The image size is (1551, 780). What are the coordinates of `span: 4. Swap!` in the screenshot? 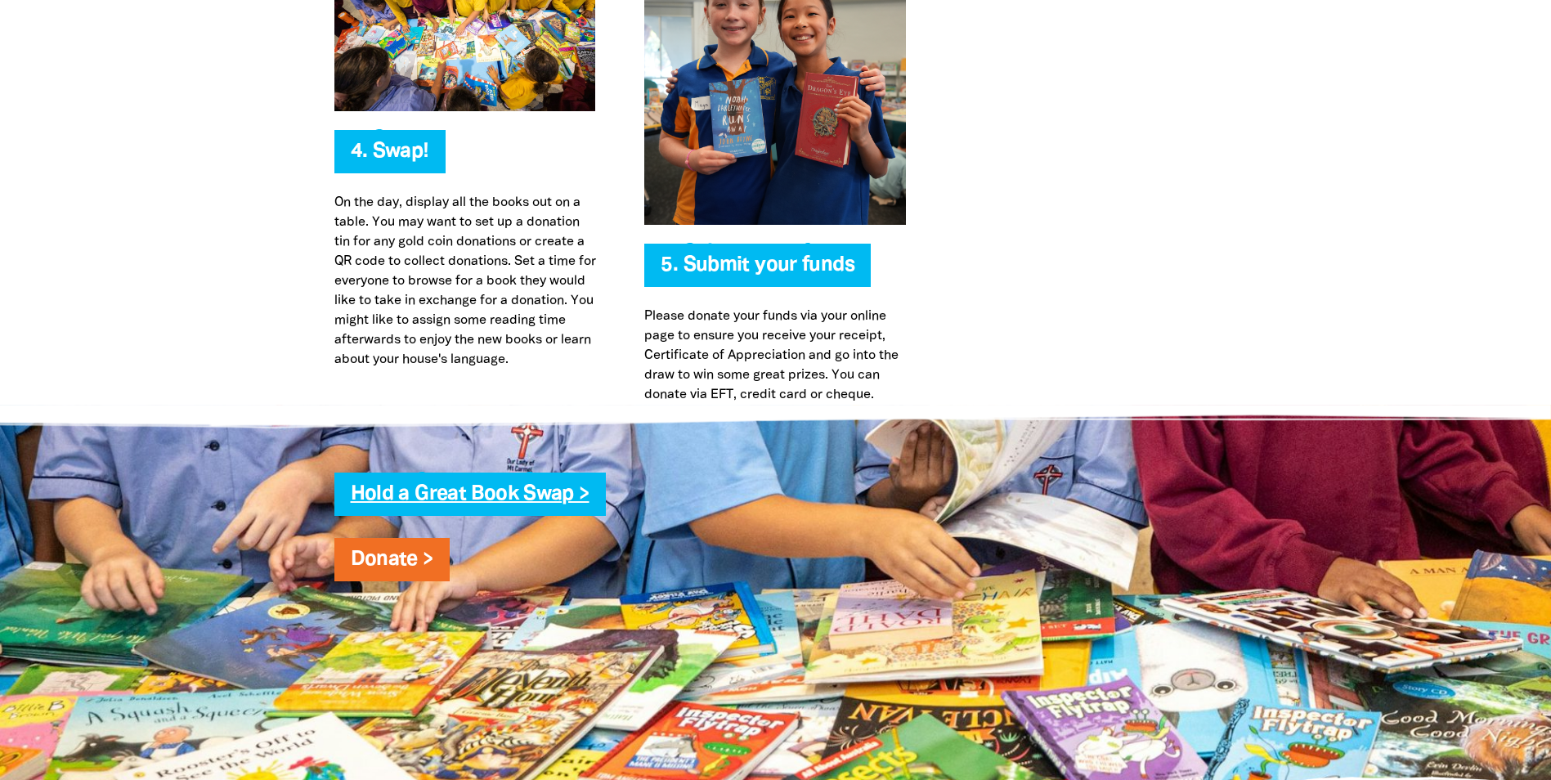 It's located at (390, 158).